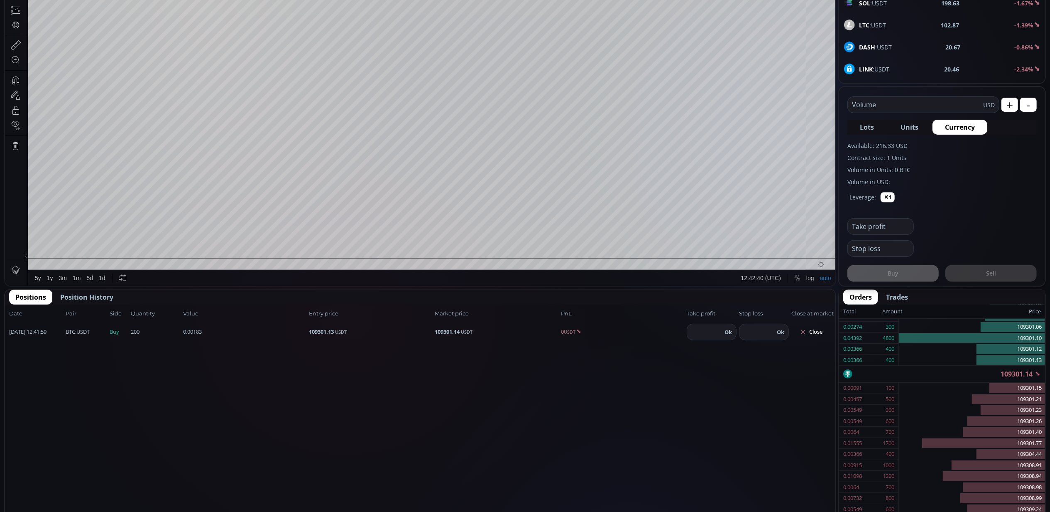 The width and height of the screenshot is (1050, 512). What do you see at coordinates (951, 25) in the screenshot?
I see `b: 102.87` at bounding box center [951, 25].